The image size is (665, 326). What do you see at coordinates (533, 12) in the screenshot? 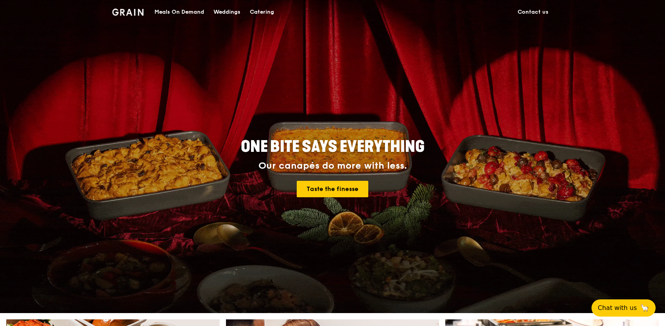
I see `a: Contact us` at bounding box center [533, 12].